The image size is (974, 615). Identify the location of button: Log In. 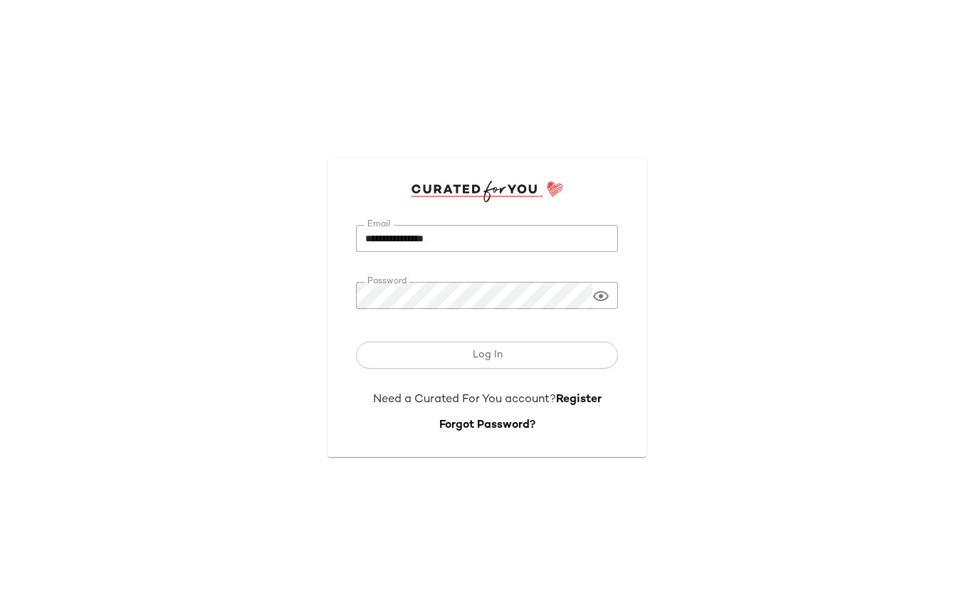
(487, 355).